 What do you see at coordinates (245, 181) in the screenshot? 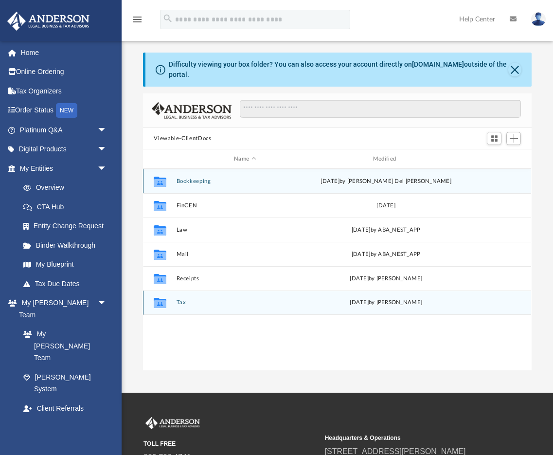
I see `button: Bookkeeping` at bounding box center [245, 181].